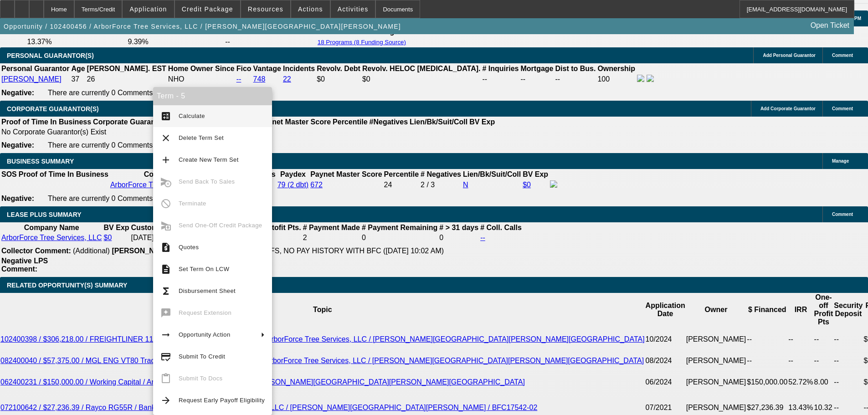 The height and width of the screenshot is (415, 868). I want to click on button: Actions, so click(310, 9).